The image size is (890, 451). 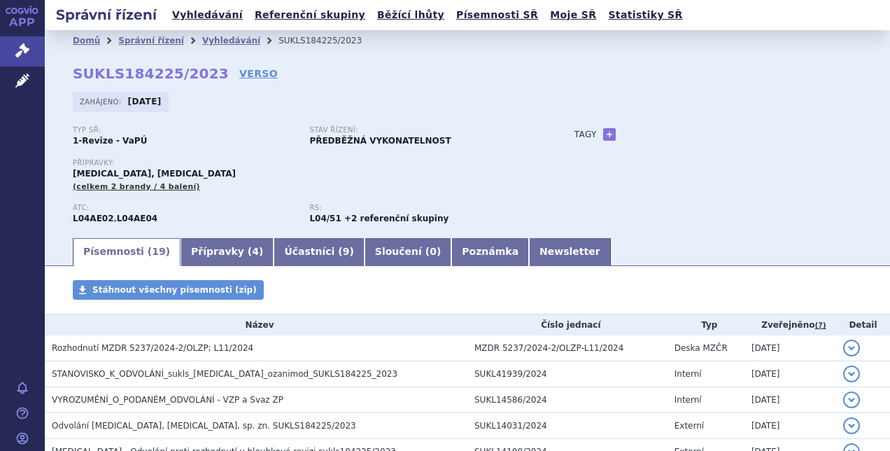 I want to click on strong: PŘEDBĚŽNÁ VYKONATELNOST, so click(x=380, y=141).